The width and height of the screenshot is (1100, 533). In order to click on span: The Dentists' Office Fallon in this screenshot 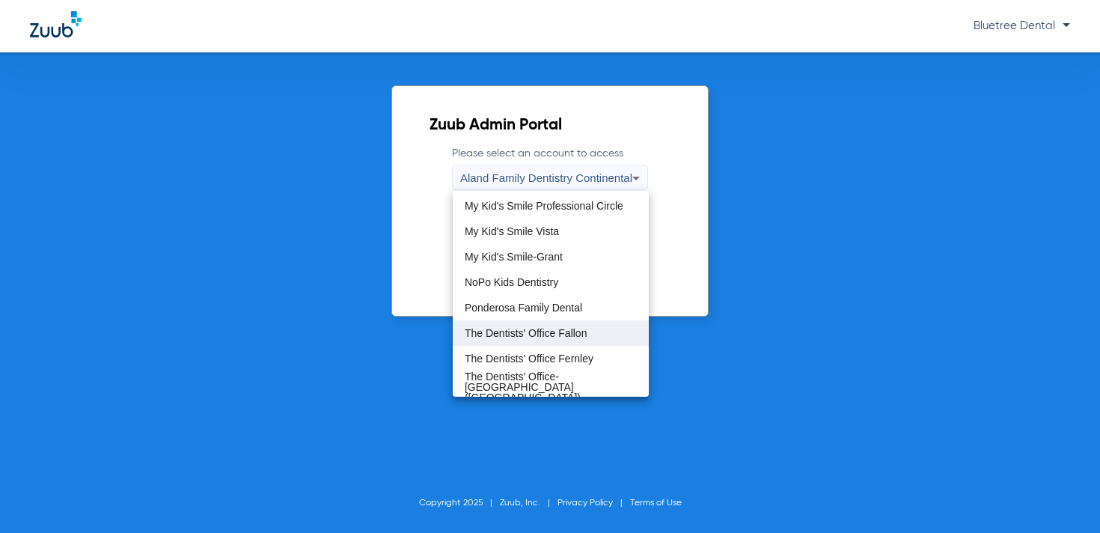, I will do `click(526, 333)`.